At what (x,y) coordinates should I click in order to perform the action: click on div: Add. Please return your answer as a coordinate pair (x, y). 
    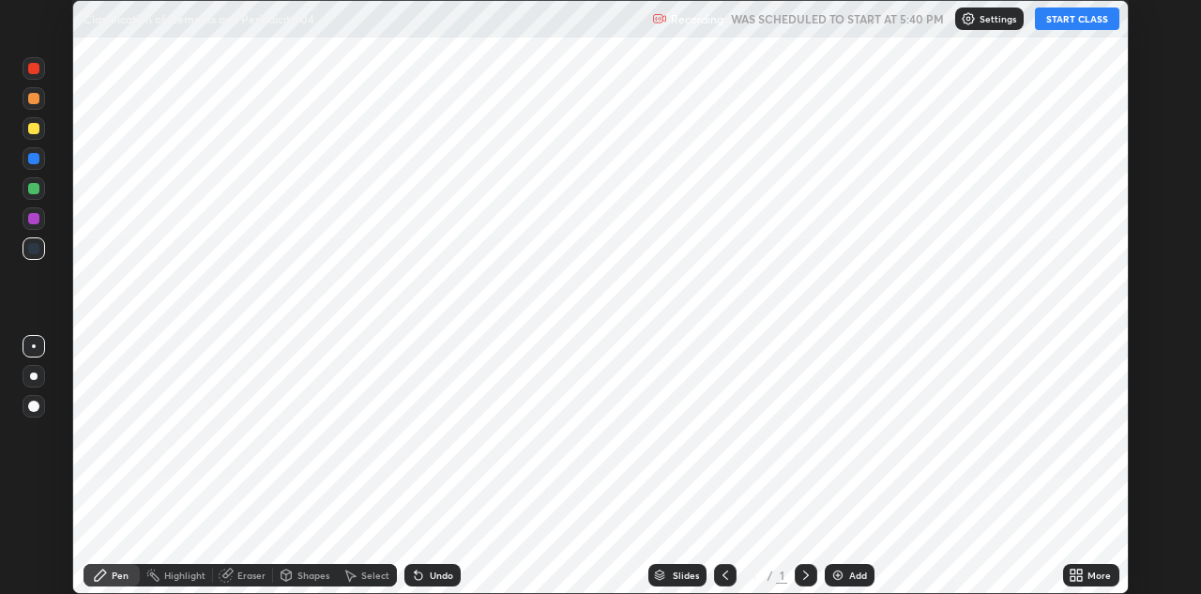
    Looking at the image, I should click on (857, 575).